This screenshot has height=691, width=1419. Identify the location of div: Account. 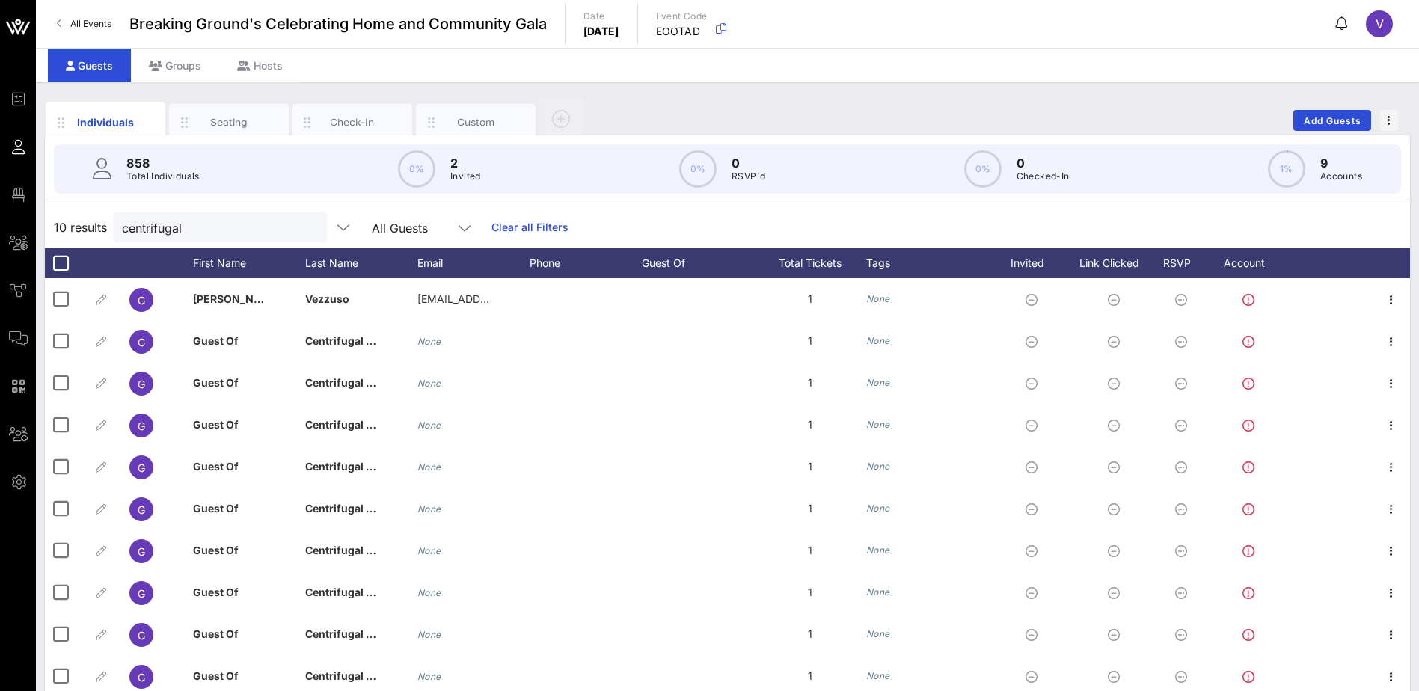
(1251, 263).